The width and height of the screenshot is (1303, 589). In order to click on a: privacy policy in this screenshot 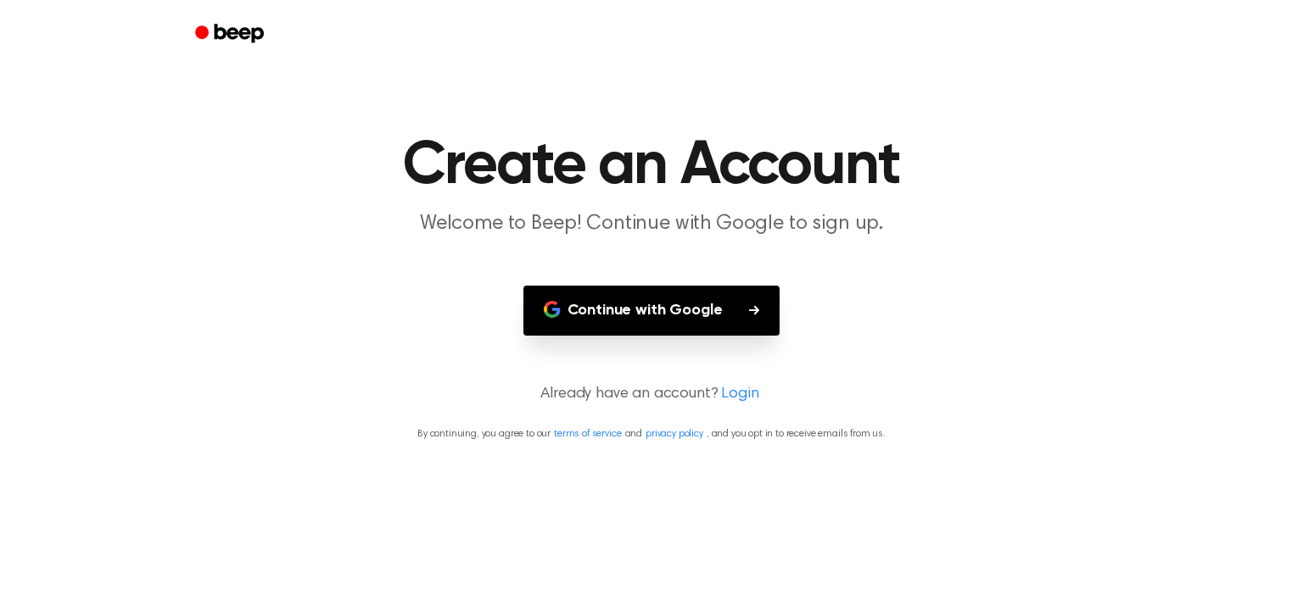, I will do `click(674, 434)`.